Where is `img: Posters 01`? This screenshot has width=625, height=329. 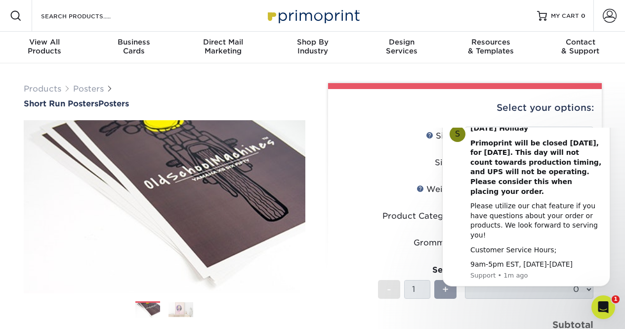
img: Posters 01 is located at coordinates (148, 310).